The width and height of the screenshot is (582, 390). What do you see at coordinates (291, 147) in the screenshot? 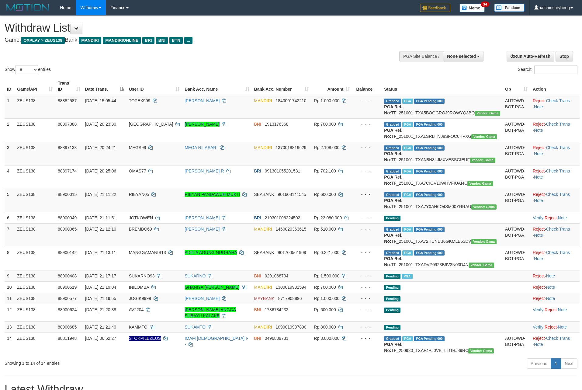
I see `span: Copy 1370018819629 to clipboard` at bounding box center [291, 147].